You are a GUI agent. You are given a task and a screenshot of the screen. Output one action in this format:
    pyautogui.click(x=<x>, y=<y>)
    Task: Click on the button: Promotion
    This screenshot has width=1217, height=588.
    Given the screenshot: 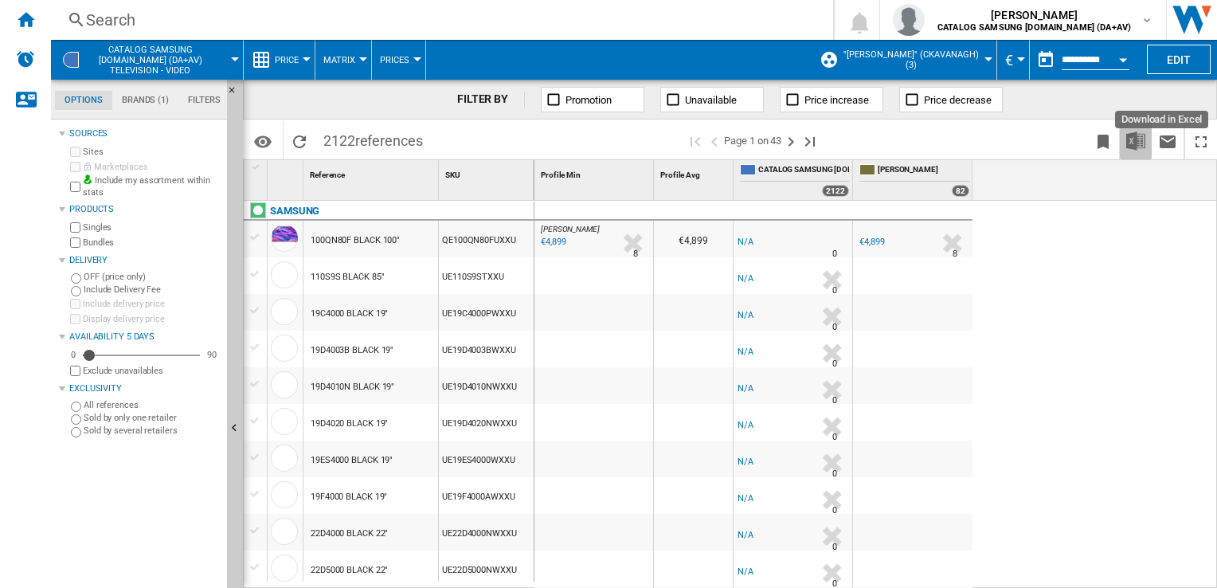 What is the action you would take?
    pyautogui.click(x=593, y=100)
    